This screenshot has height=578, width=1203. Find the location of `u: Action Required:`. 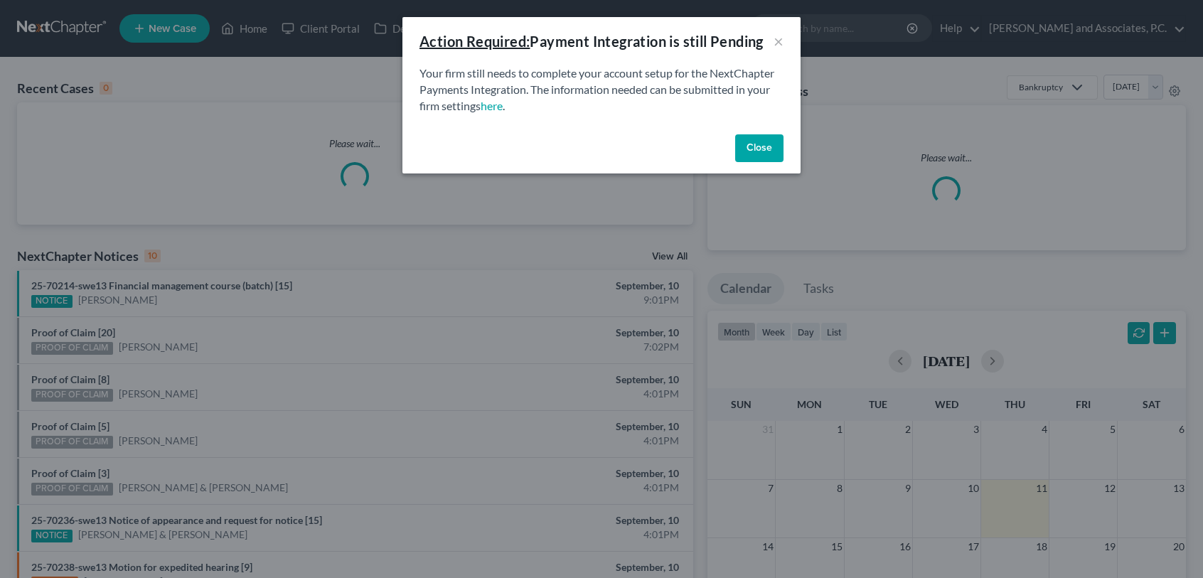

u: Action Required: is located at coordinates (474, 41).